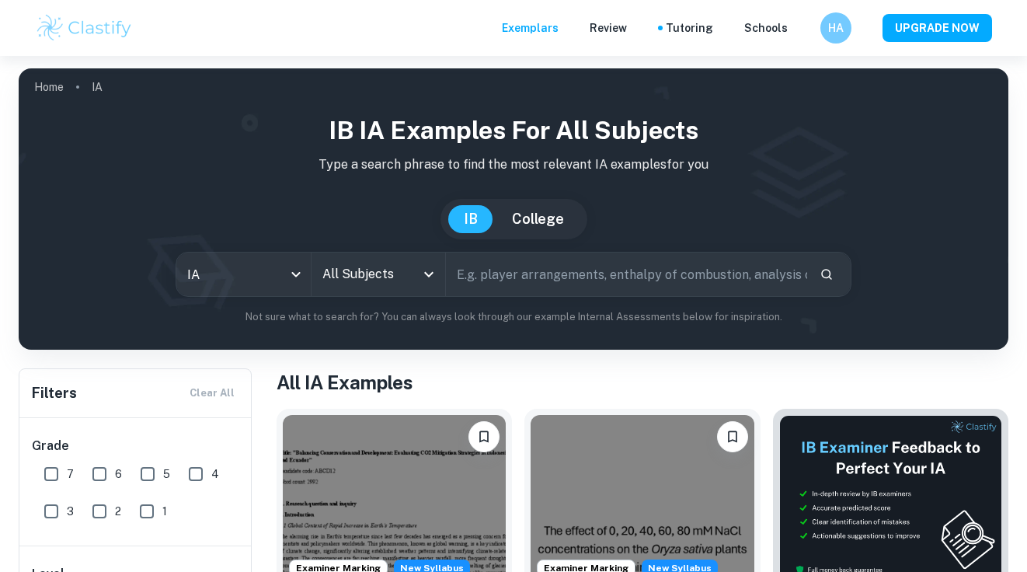 This screenshot has height=572, width=1027. I want to click on span: 6, so click(118, 474).